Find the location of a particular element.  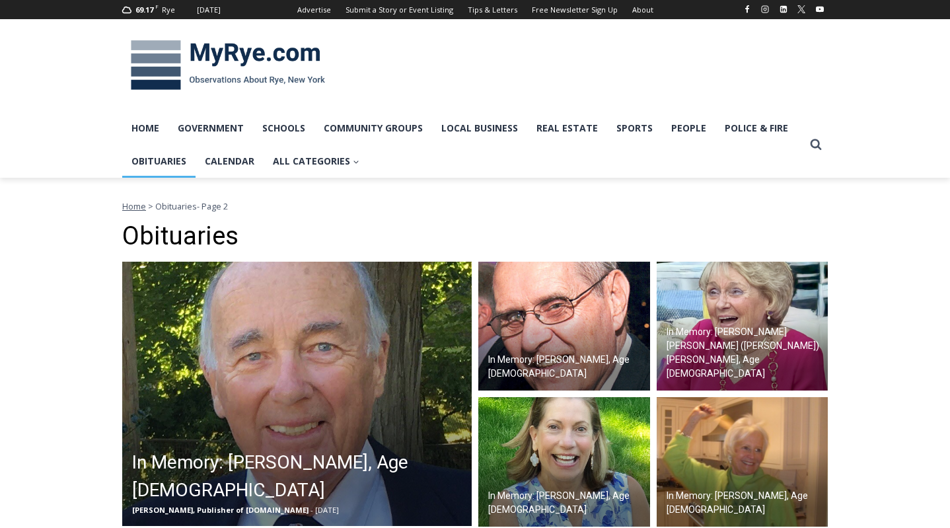

button: View Search Form is located at coordinates (816, 145).